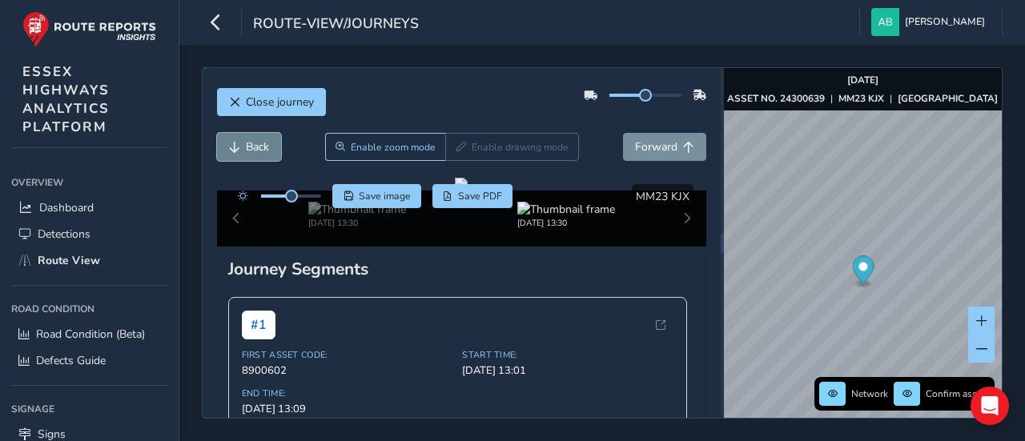 This screenshot has width=1025, height=441. What do you see at coordinates (69, 260) in the screenshot?
I see `span: Route View` at bounding box center [69, 260].